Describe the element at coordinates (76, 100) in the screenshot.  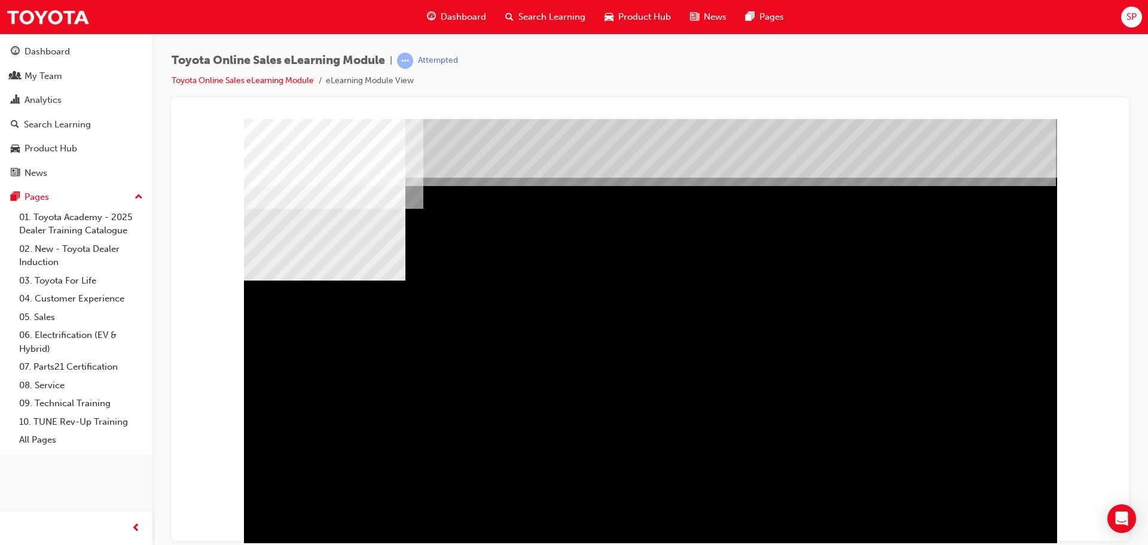
I see `a: Analytics` at that location.